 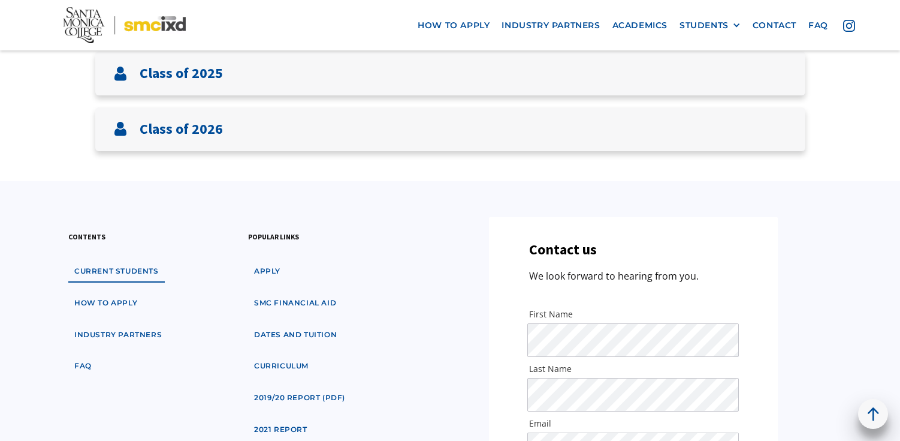 What do you see at coordinates (850, 25) in the screenshot?
I see `img: icon - instagram` at bounding box center [850, 25].